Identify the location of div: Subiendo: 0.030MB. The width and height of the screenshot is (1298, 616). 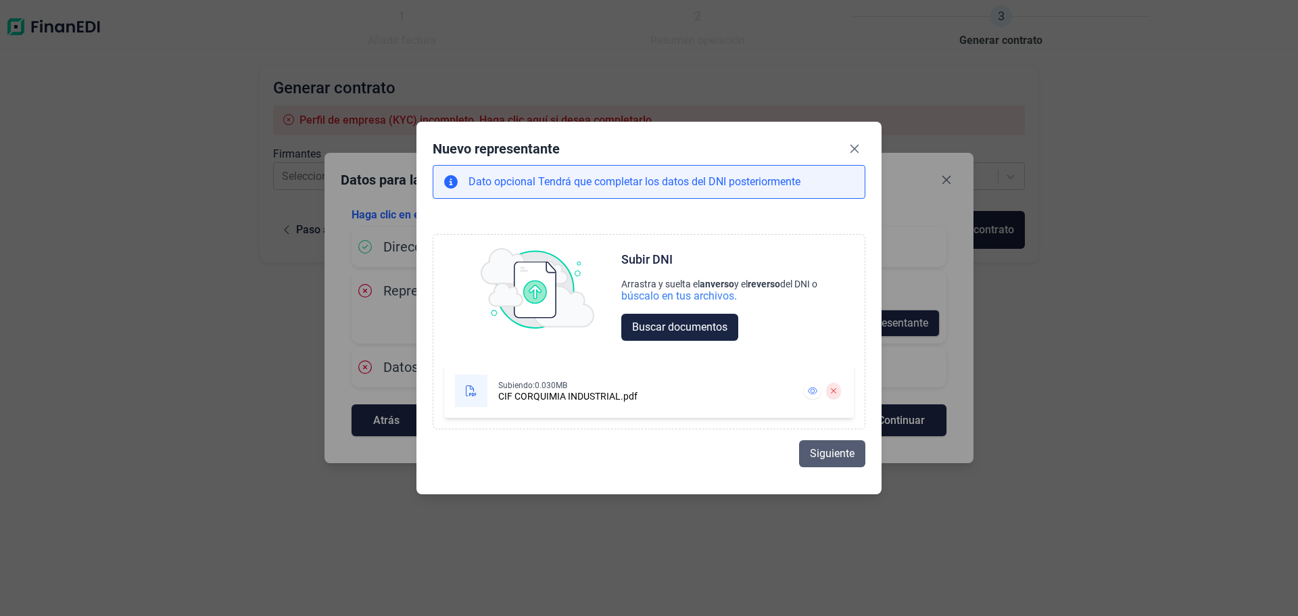
(568, 385).